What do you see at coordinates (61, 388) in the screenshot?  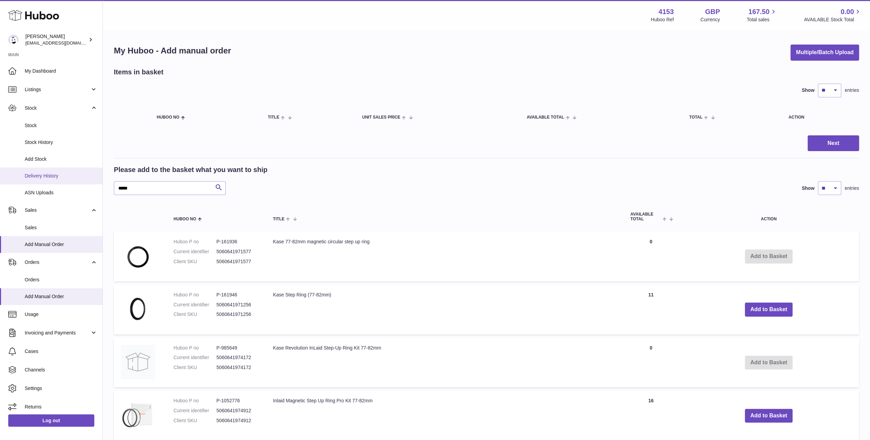 I see `span: Settings` at bounding box center [61, 388].